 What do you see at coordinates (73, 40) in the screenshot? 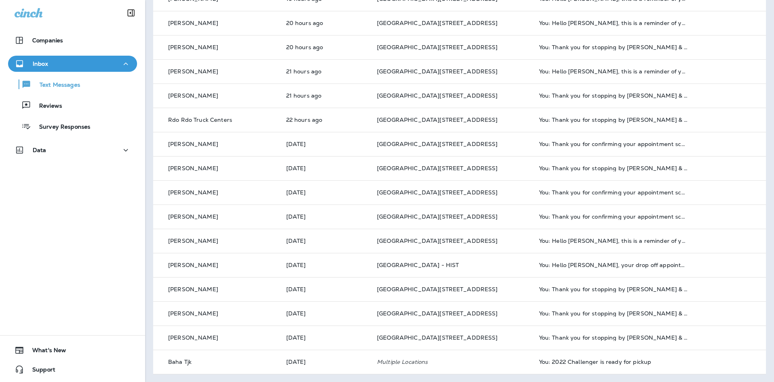
I see `button: Companies` at bounding box center [73, 40].